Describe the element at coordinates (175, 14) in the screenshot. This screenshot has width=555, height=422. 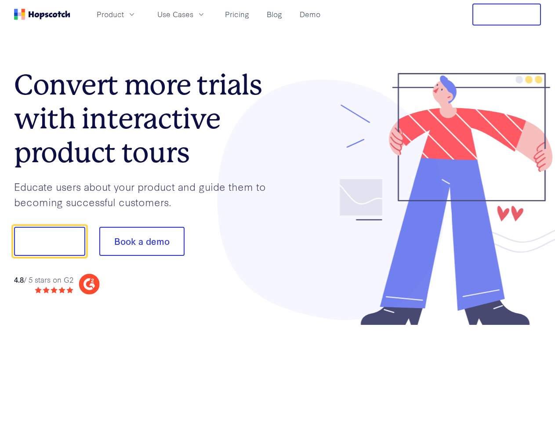
I see `span: Use Cases` at that location.